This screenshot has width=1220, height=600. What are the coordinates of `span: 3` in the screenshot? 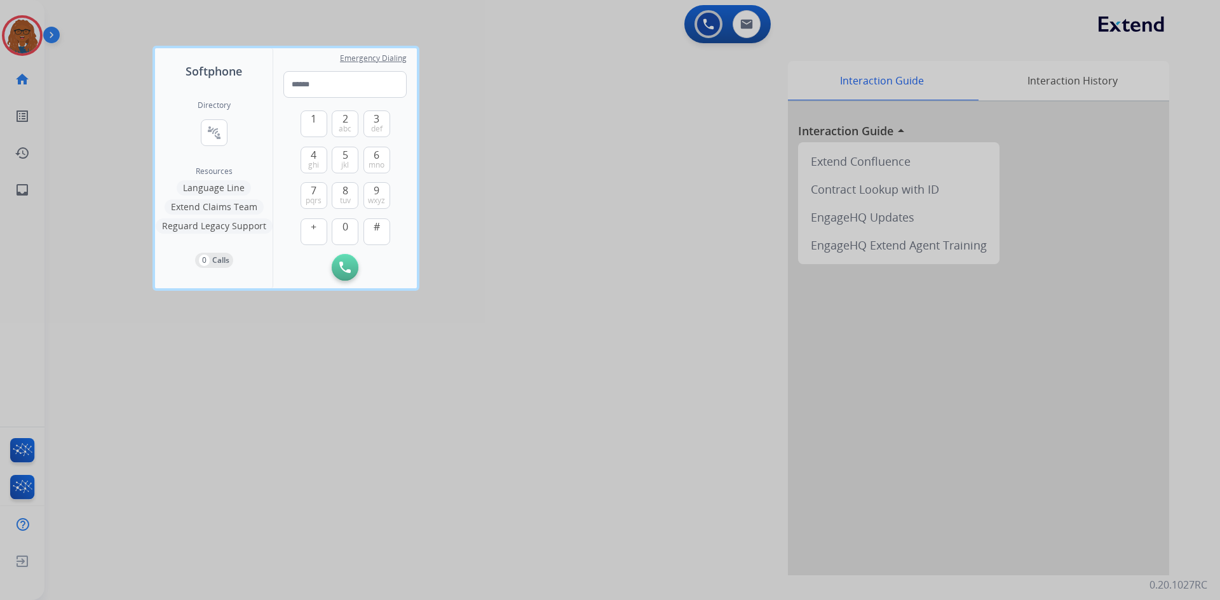 It's located at (376, 119).